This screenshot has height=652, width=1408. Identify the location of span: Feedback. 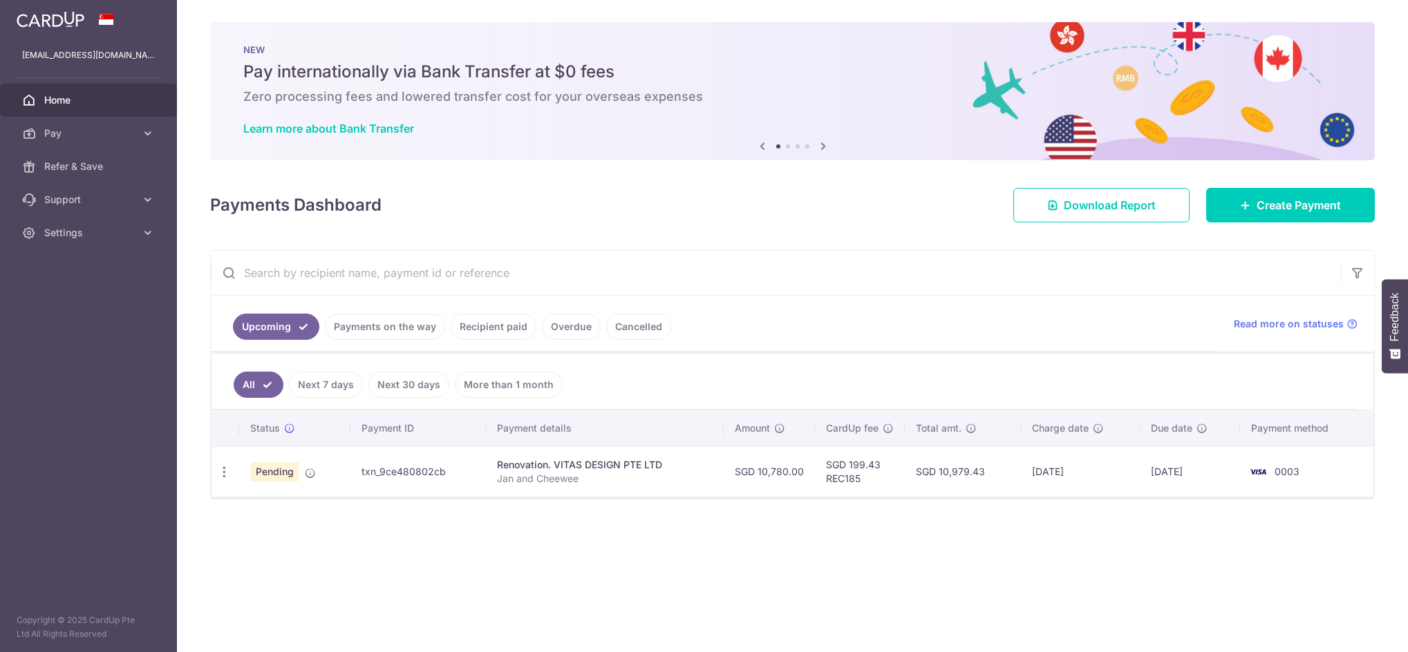
(1394, 317).